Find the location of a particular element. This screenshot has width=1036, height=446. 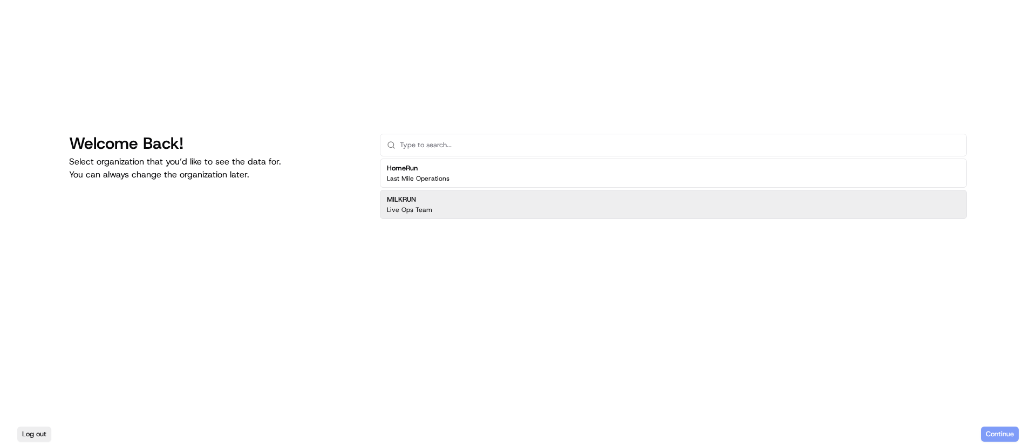

input: Type to search... is located at coordinates (680, 145).